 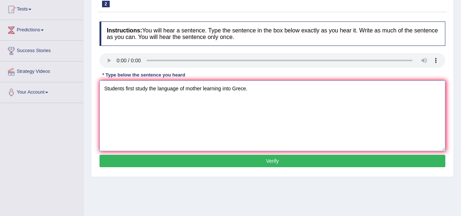 What do you see at coordinates (124, 30) in the screenshot?
I see `b: Instructions:` at bounding box center [124, 30].